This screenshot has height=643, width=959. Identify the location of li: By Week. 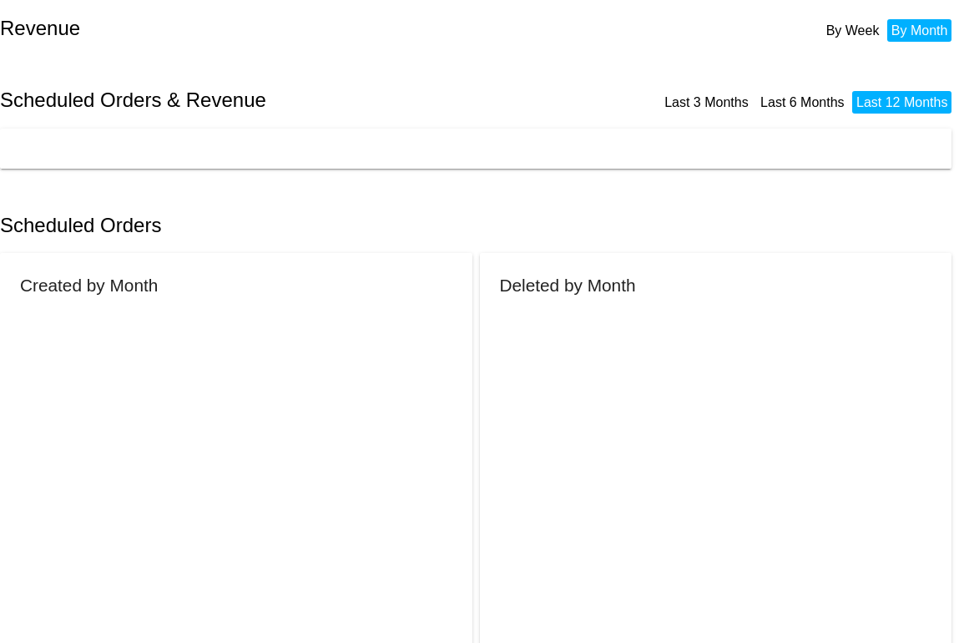
(853, 30).